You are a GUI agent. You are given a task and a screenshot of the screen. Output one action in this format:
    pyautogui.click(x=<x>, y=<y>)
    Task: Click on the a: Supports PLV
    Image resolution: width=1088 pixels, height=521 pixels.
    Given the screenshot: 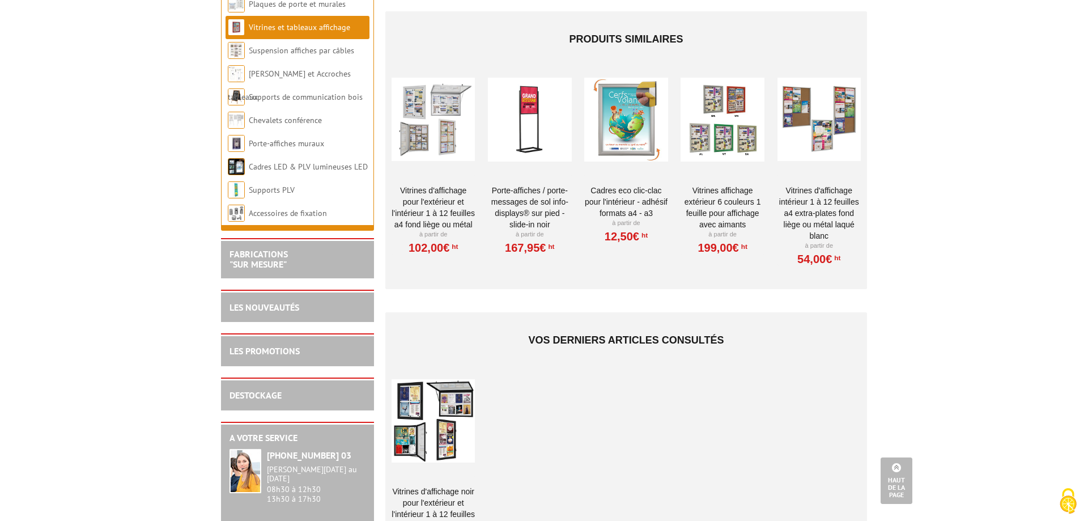 What is the action you would take?
    pyautogui.click(x=271, y=190)
    